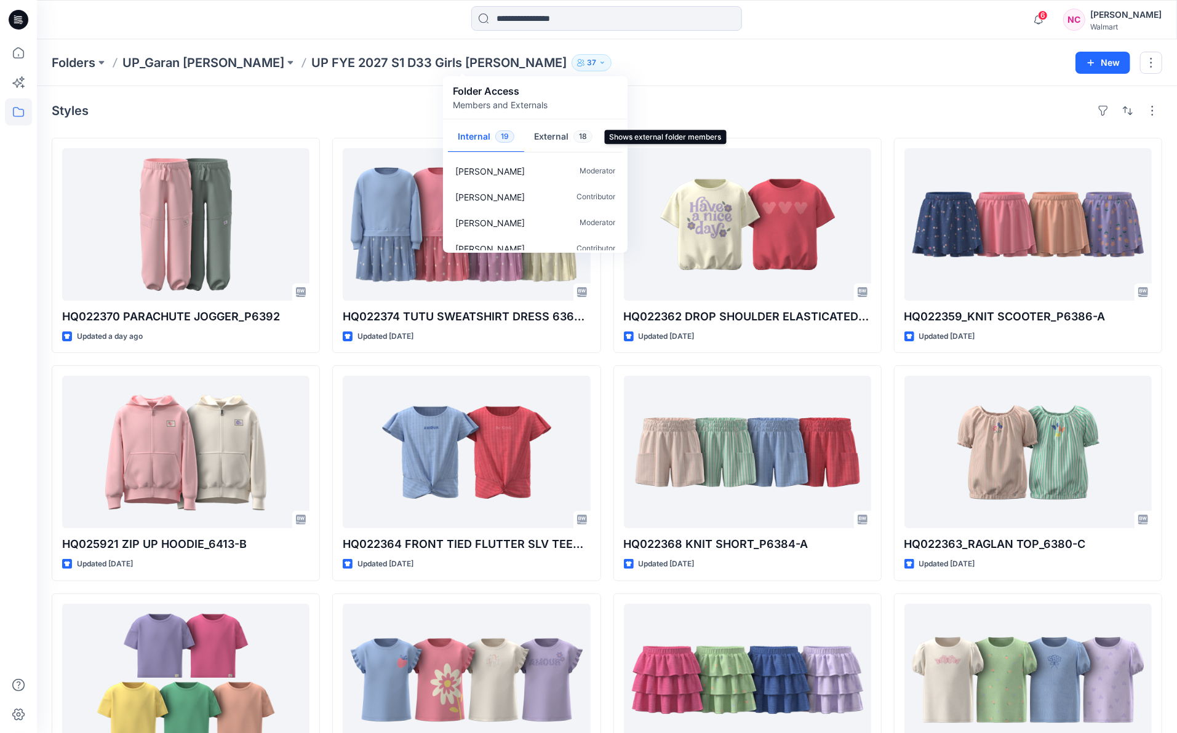 The image size is (1177, 733). What do you see at coordinates (490, 197) in the screenshot?
I see `p: Syed Rasul` at bounding box center [490, 197].